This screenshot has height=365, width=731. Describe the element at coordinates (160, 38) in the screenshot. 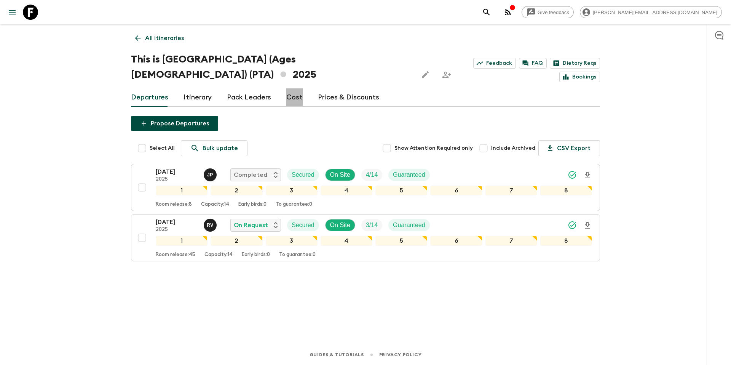

I see `a: All itineraries` at that location.